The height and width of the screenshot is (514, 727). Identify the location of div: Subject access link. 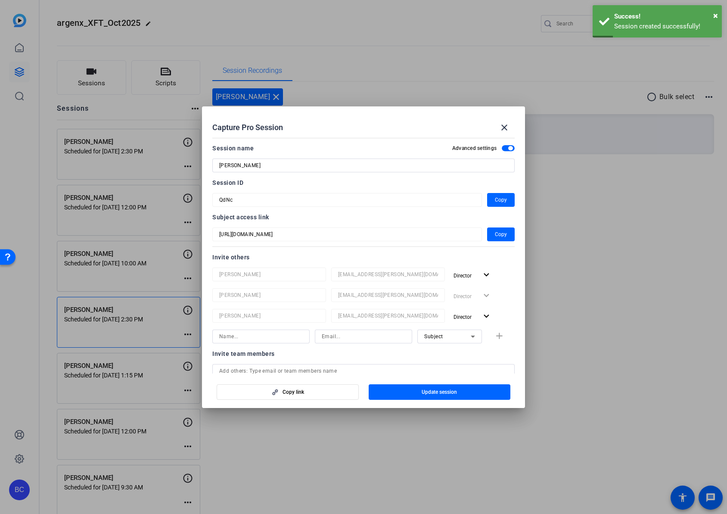
(363, 217).